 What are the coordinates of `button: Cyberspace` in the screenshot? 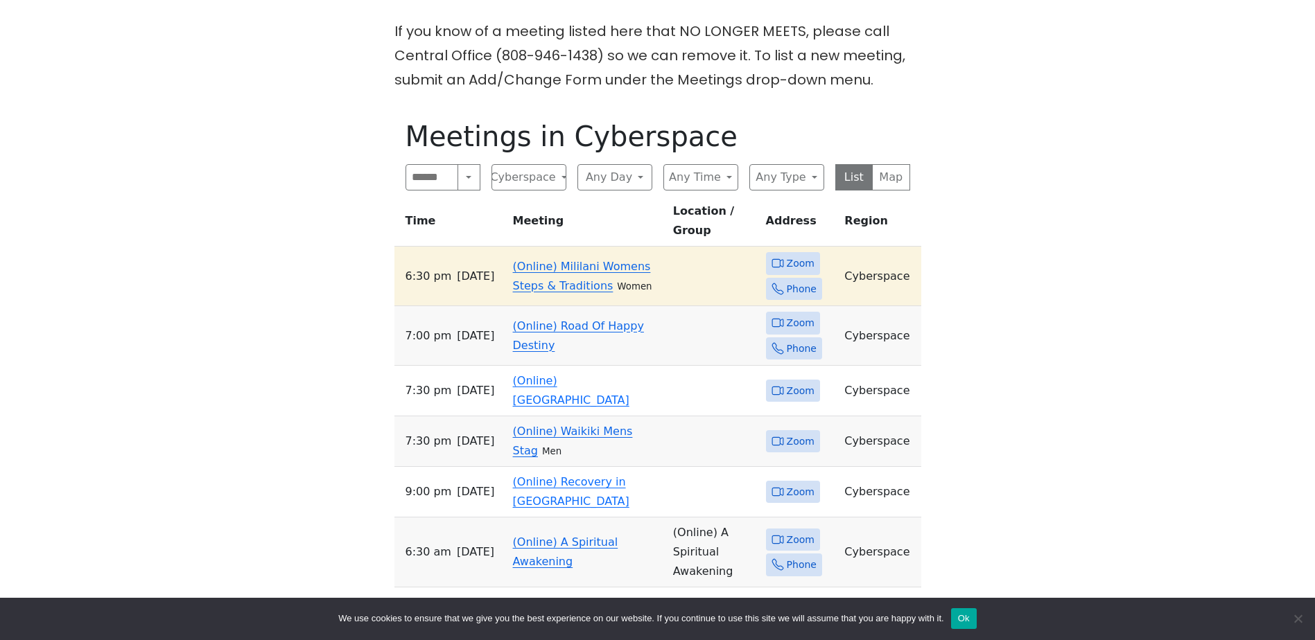 It's located at (529, 177).